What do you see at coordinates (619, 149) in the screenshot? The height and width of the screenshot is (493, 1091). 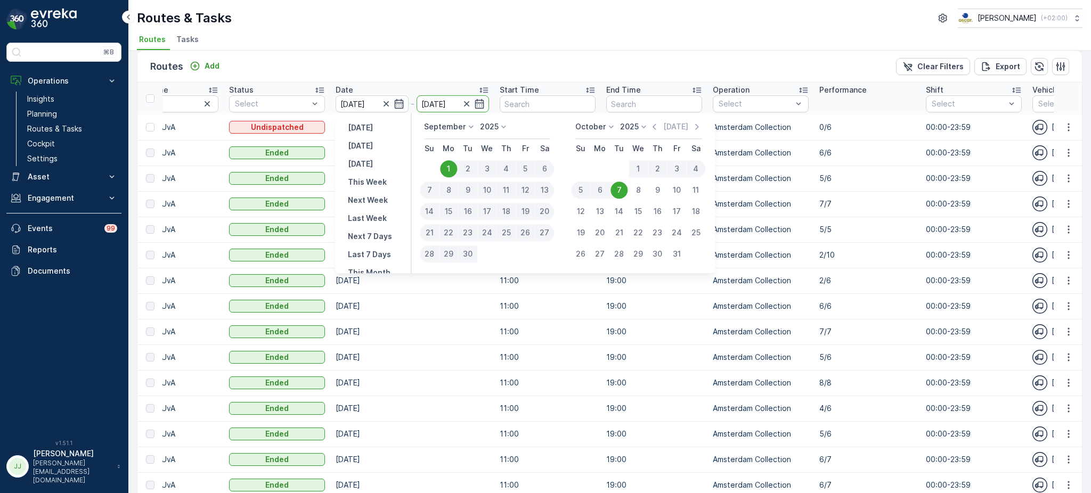 I see `th: Tuesday` at bounding box center [619, 149].